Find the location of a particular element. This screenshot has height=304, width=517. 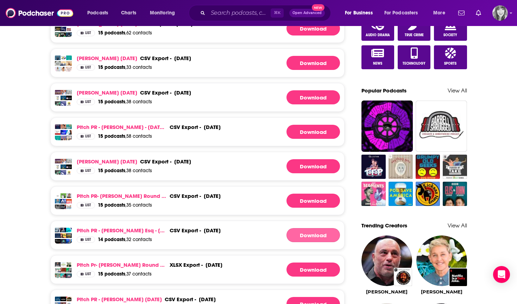

a: 15 podcasts,38 contacts is located at coordinates (125, 102).